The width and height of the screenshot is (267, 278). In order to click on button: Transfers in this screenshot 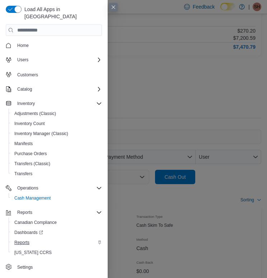, I will do `click(57, 174)`.